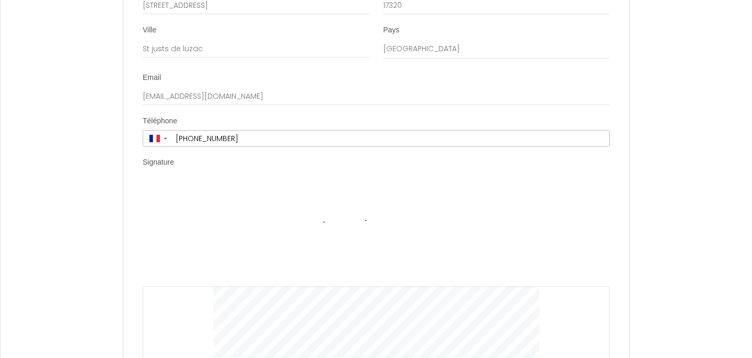  What do you see at coordinates (390, 138) in the screenshot?
I see `input: +33 6 12 34 56 78` at bounding box center [390, 138].